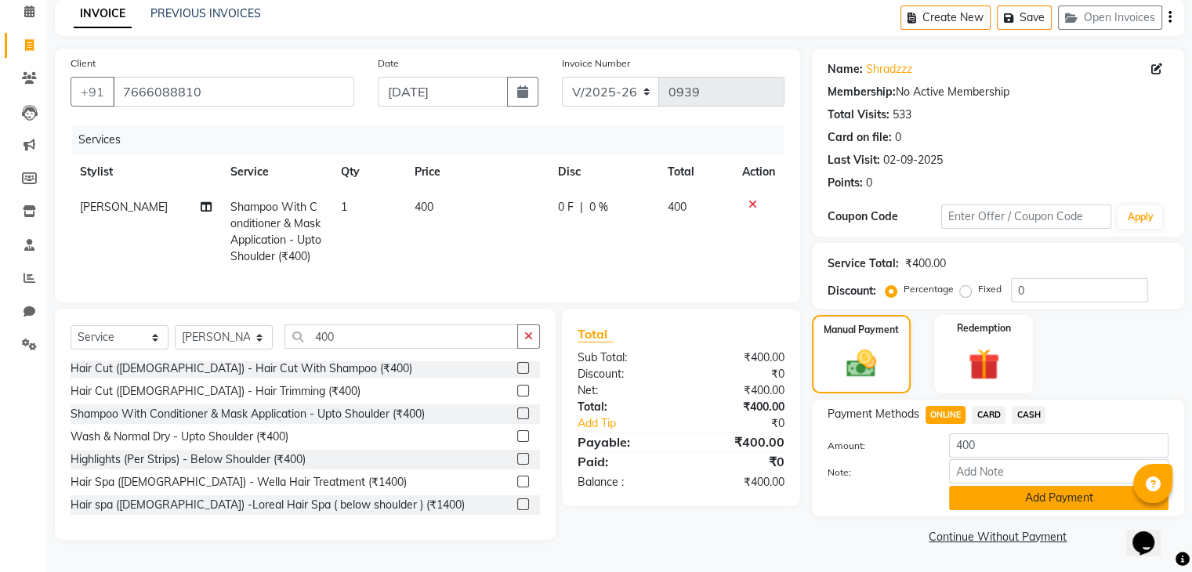  What do you see at coordinates (1059, 445) in the screenshot?
I see `input: Amount` at bounding box center [1059, 445].